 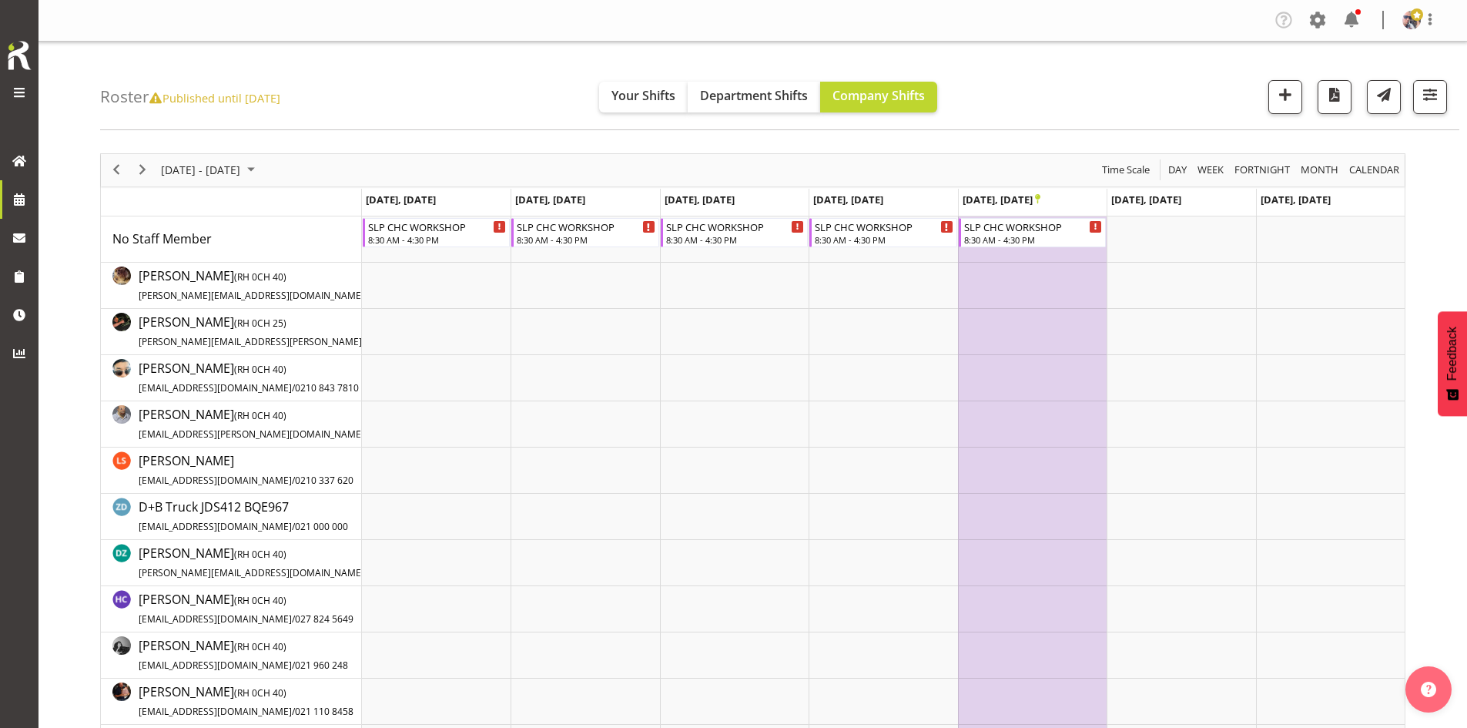 What do you see at coordinates (189, 96) in the screenshot?
I see `h4: Roster` at bounding box center [189, 96].